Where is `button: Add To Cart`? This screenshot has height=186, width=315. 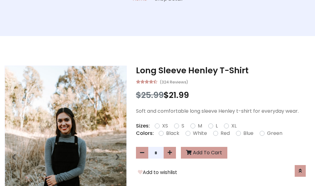 button: Add To Cart is located at coordinates (204, 153).